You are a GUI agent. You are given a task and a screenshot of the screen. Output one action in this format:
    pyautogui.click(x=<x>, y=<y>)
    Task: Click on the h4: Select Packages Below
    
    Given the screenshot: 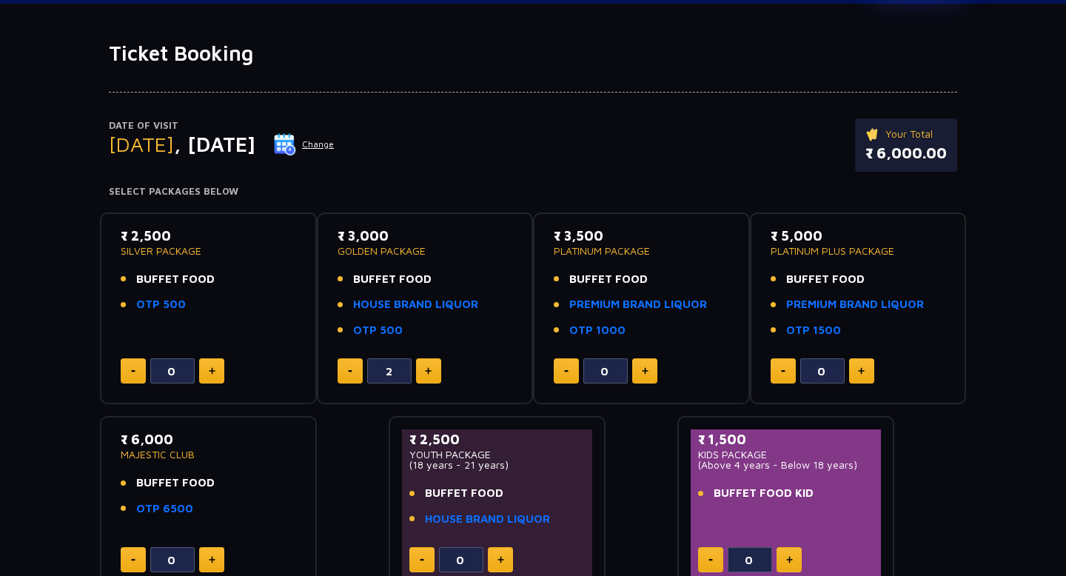 What is the action you would take?
    pyautogui.click(x=533, y=192)
    